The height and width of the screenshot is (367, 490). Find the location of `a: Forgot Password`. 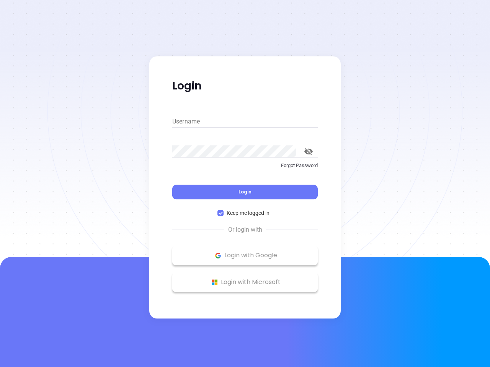

a: Forgot Password is located at coordinates (245, 169).